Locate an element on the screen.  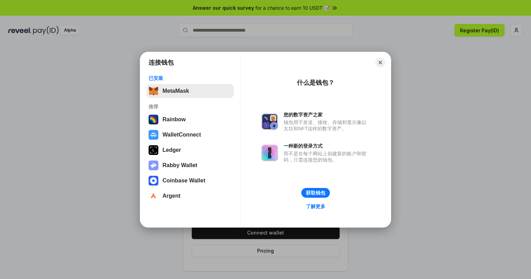
h1: 连接钱包 is located at coordinates (161, 63).